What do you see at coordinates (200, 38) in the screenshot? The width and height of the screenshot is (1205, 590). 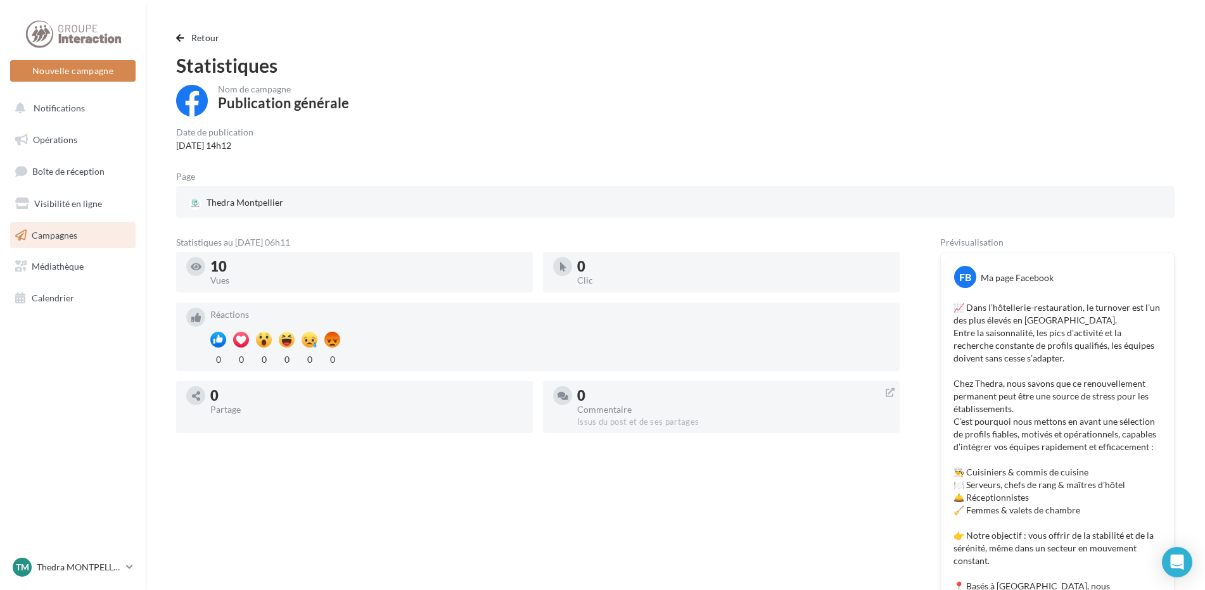 I see `button: Retour` at bounding box center [200, 38].